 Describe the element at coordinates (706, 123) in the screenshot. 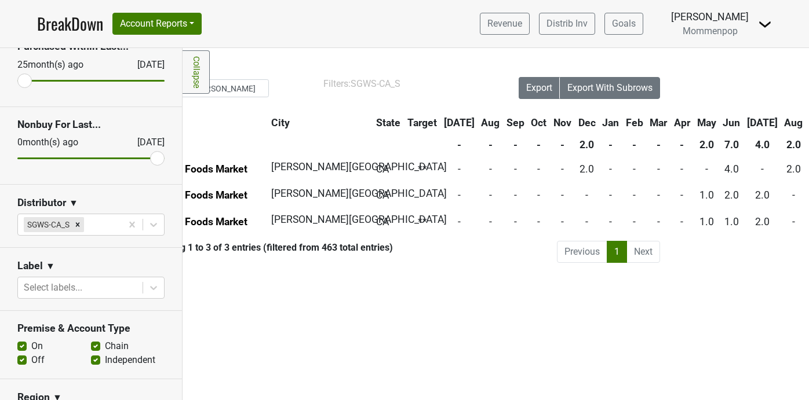

I see `th: May: activate to sort column ascending` at that location.